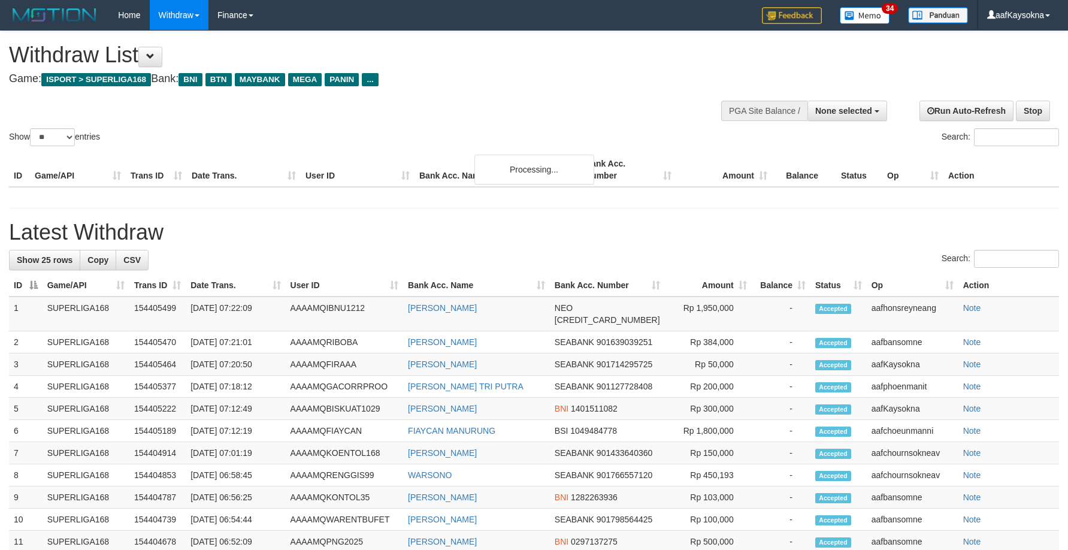  Describe the element at coordinates (132, 260) in the screenshot. I see `a: CSV` at that location.